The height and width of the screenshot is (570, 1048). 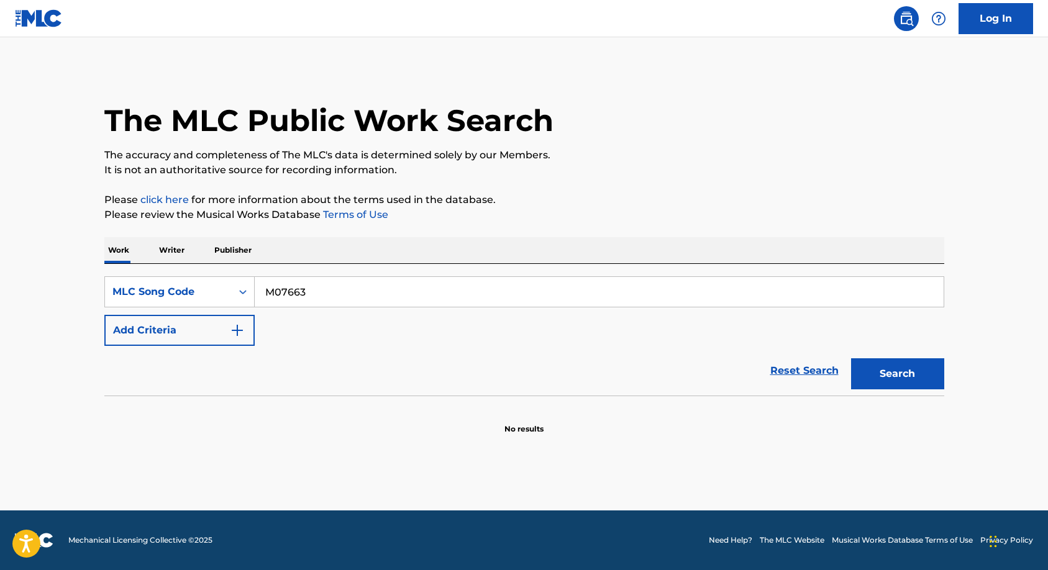 I want to click on img: help, so click(x=939, y=19).